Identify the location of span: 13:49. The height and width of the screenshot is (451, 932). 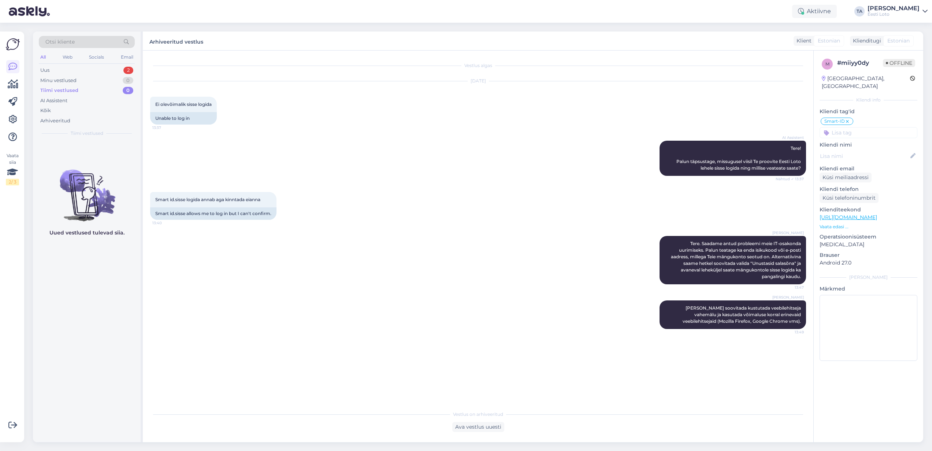
(790, 332).